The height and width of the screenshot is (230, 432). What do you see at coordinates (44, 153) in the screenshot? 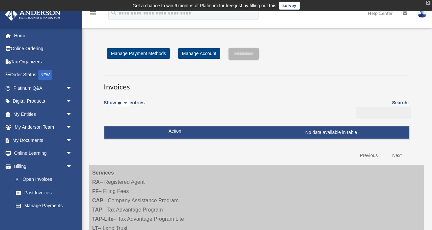
I see `a: Online Learningarrow_drop_down` at bounding box center [44, 153].